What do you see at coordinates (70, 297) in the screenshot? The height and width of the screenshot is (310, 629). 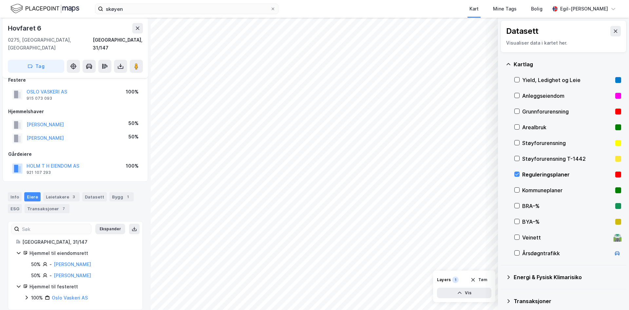 I see `a: Oslo Vaskeri AS` at bounding box center [70, 297].